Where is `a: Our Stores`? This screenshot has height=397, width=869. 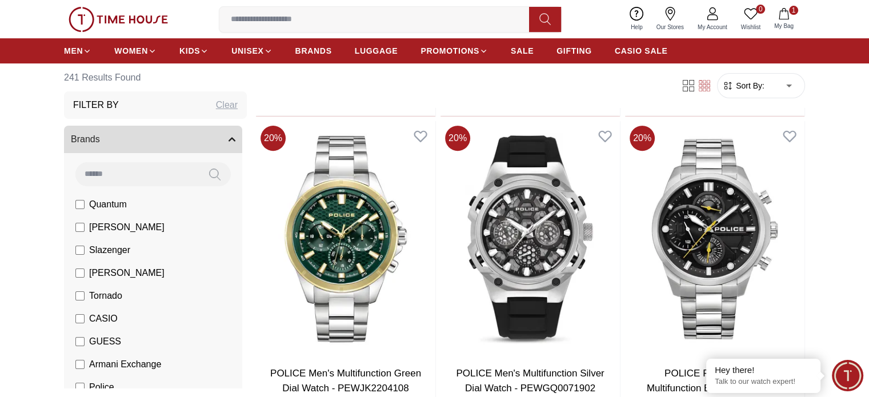
a: Our Stores is located at coordinates (670, 19).